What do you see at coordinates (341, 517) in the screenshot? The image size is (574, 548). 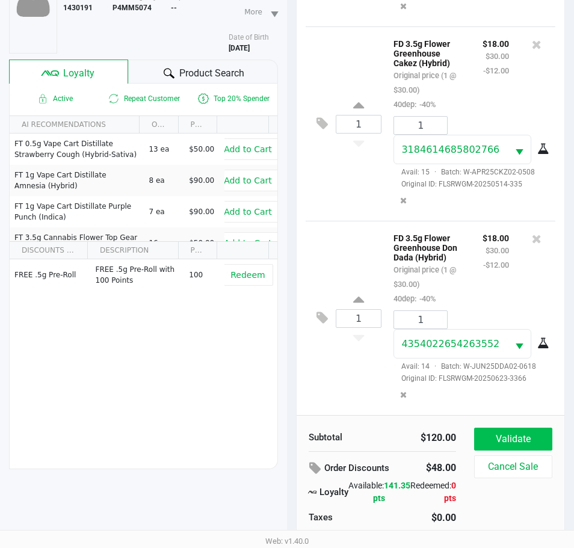 I see `div: Taxes` at bounding box center [341, 517].